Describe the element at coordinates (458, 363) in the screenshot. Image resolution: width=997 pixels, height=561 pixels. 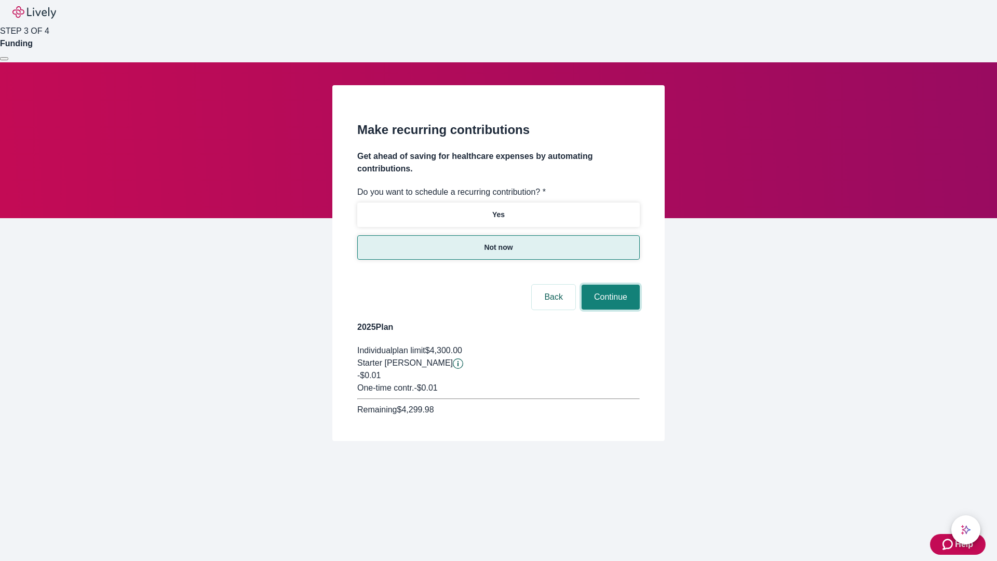
I see `button: Lively will contribute $0.01 to establish your account` at that location.